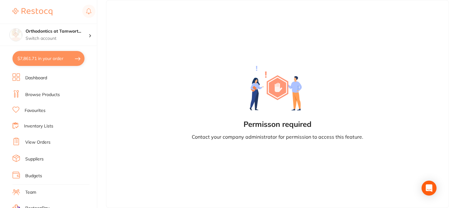 The image size is (449, 208). Describe the element at coordinates (57, 39) in the screenshot. I see `p: Switch account` at that location.